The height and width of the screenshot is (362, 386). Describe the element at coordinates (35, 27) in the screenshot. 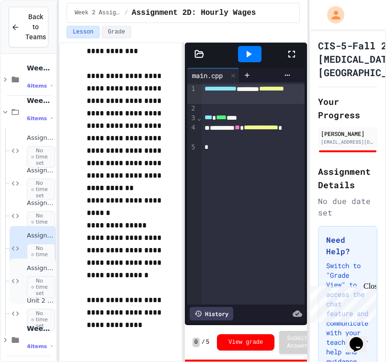

I see `span: Back to Teams` at that location.